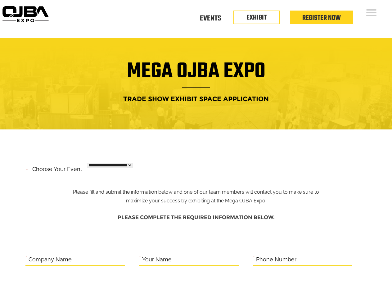  Describe the element at coordinates (276, 259) in the screenshot. I see `label: Phone Number` at that location.